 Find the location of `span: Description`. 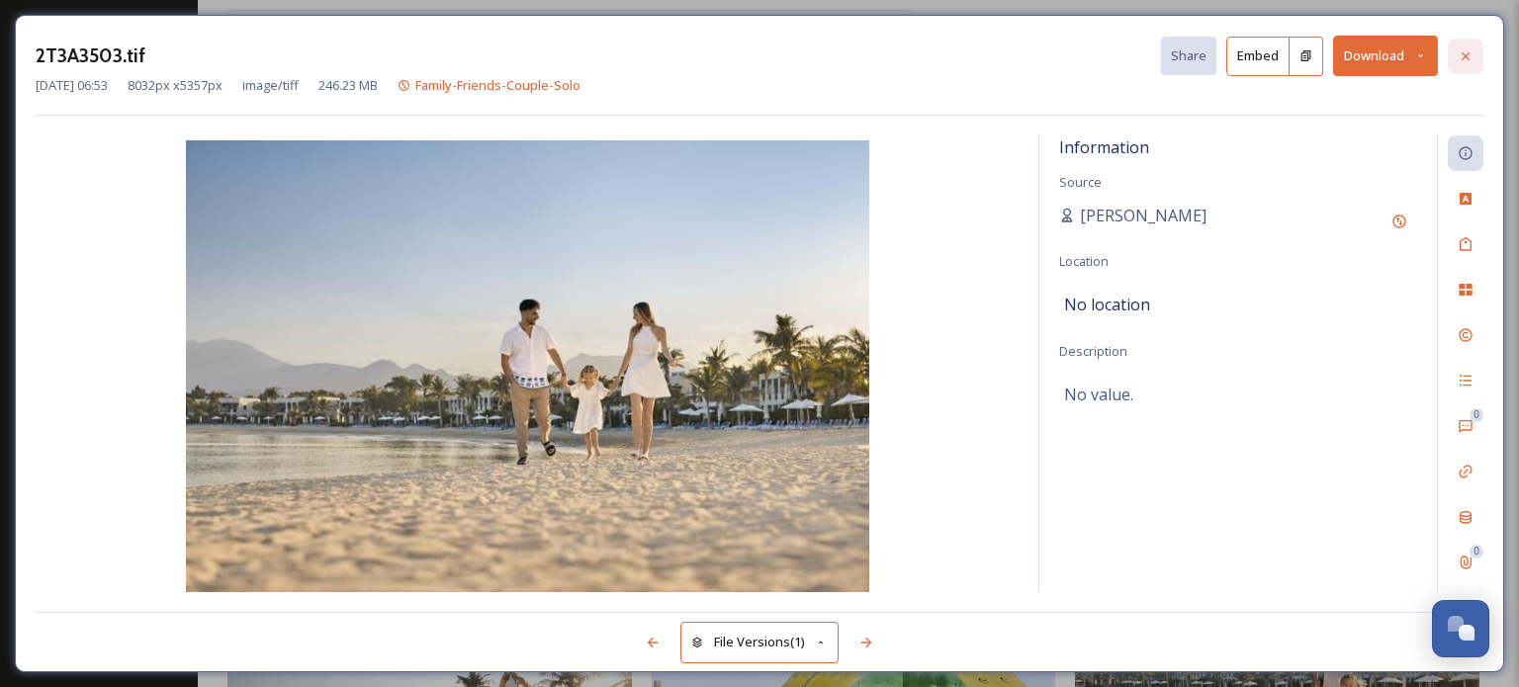

span: Description is located at coordinates (1092, 351).